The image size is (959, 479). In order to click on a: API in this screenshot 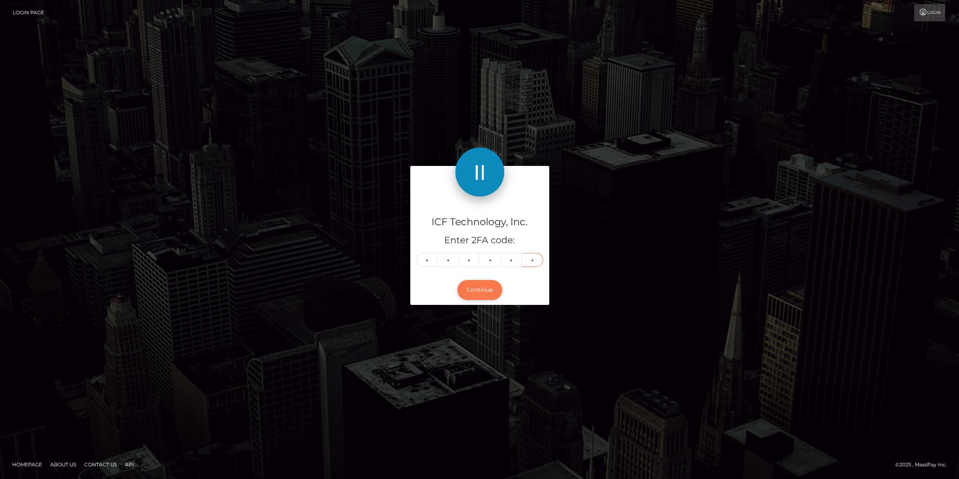, I will do `click(130, 464)`.